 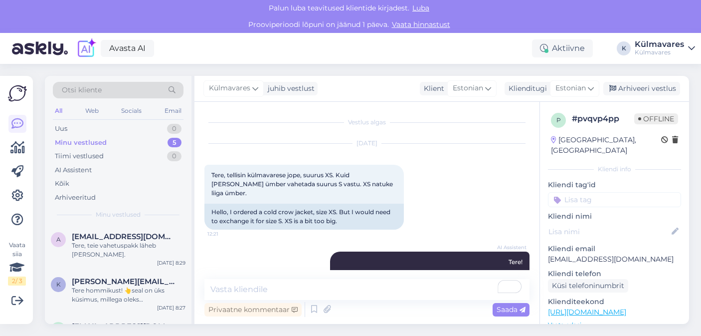 What do you see at coordinates (614, 325) in the screenshot?
I see `p: Vaata edasi ...` at bounding box center [614, 325].